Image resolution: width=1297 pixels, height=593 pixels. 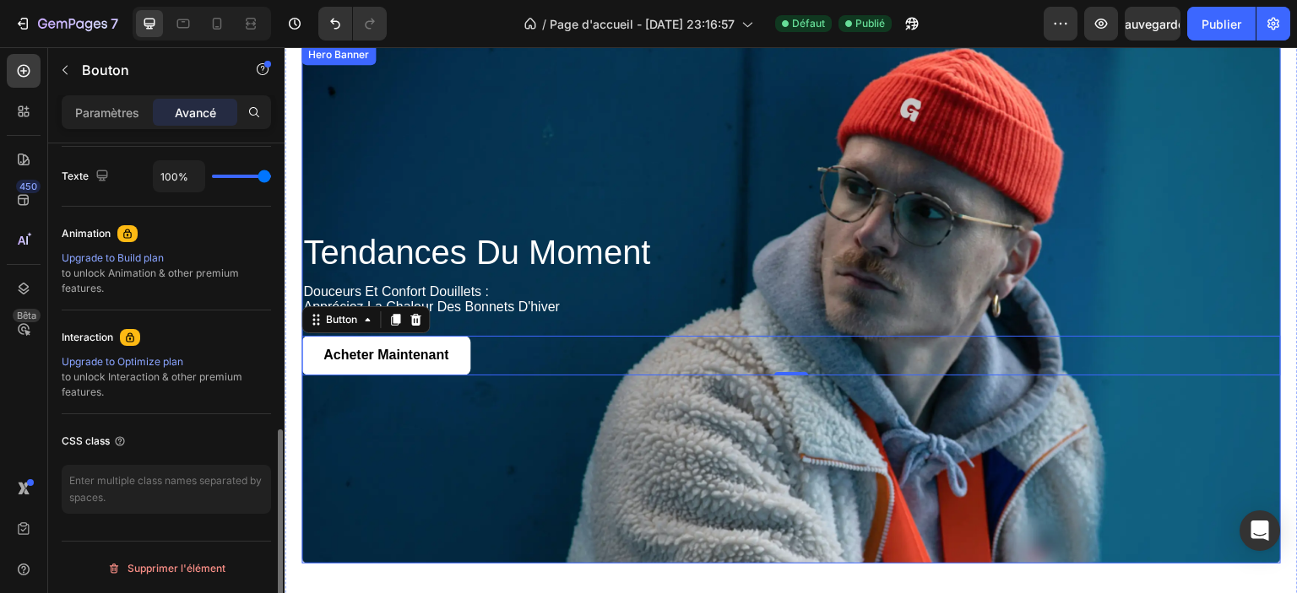 I want to click on font: Texte, so click(x=75, y=176).